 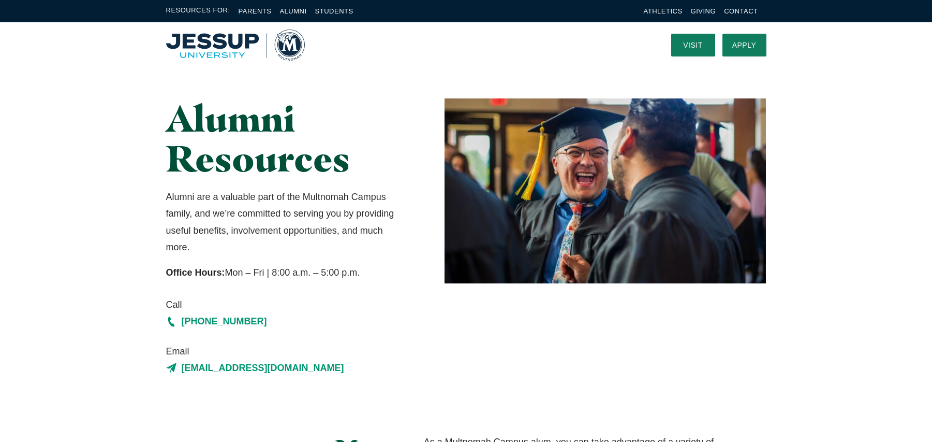 I want to click on span: Call, so click(x=285, y=304).